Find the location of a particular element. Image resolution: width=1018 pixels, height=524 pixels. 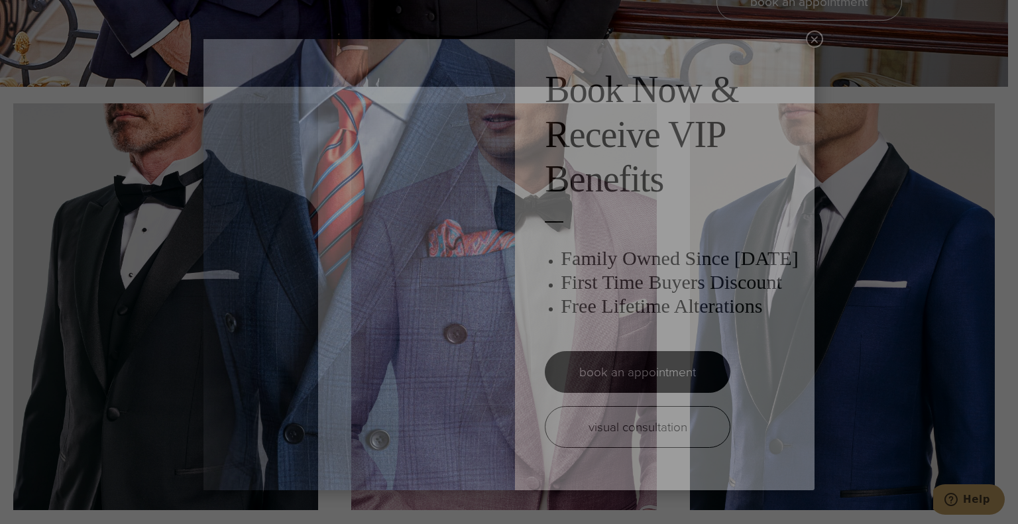

h3: Free Lifetime Alterations is located at coordinates (681, 306).